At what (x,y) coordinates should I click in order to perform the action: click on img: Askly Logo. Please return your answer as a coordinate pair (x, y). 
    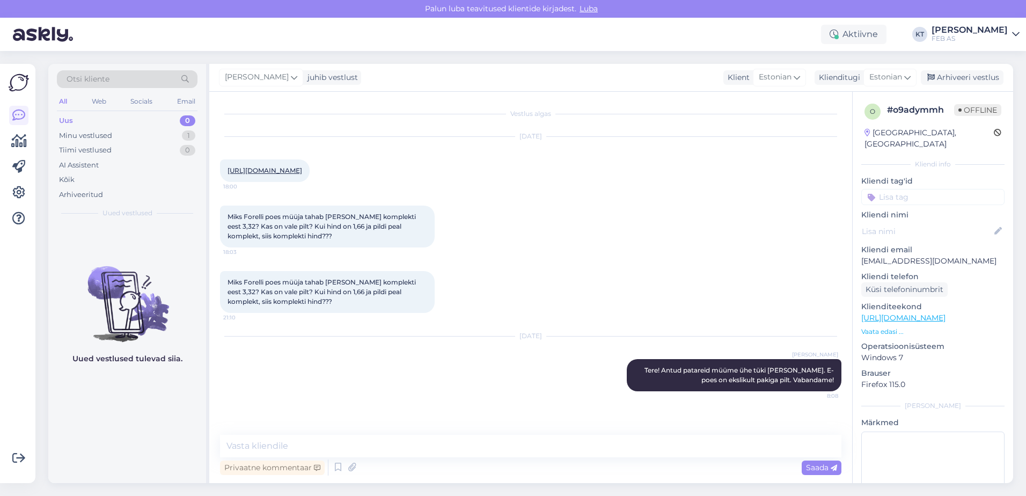
    Looking at the image, I should click on (19, 83).